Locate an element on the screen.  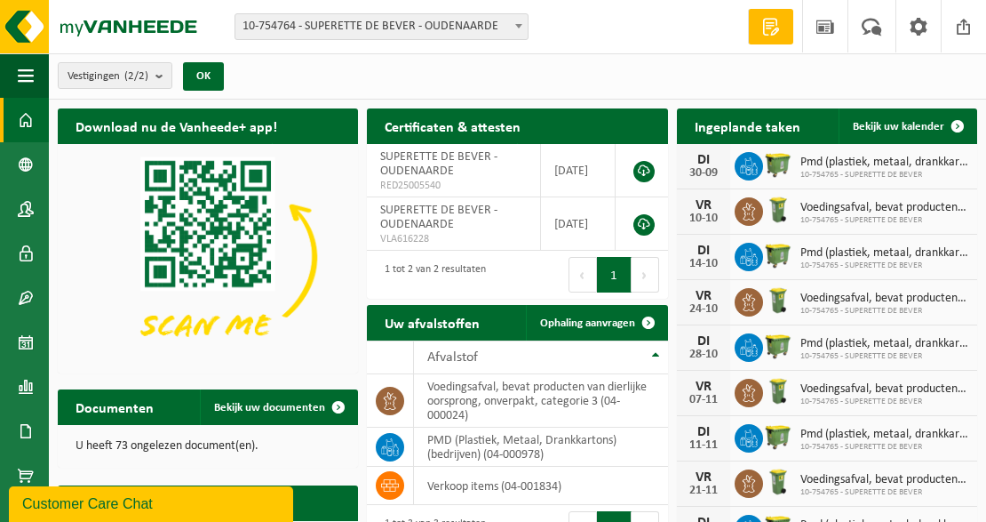
span: VLA616228 is located at coordinates (453, 239).